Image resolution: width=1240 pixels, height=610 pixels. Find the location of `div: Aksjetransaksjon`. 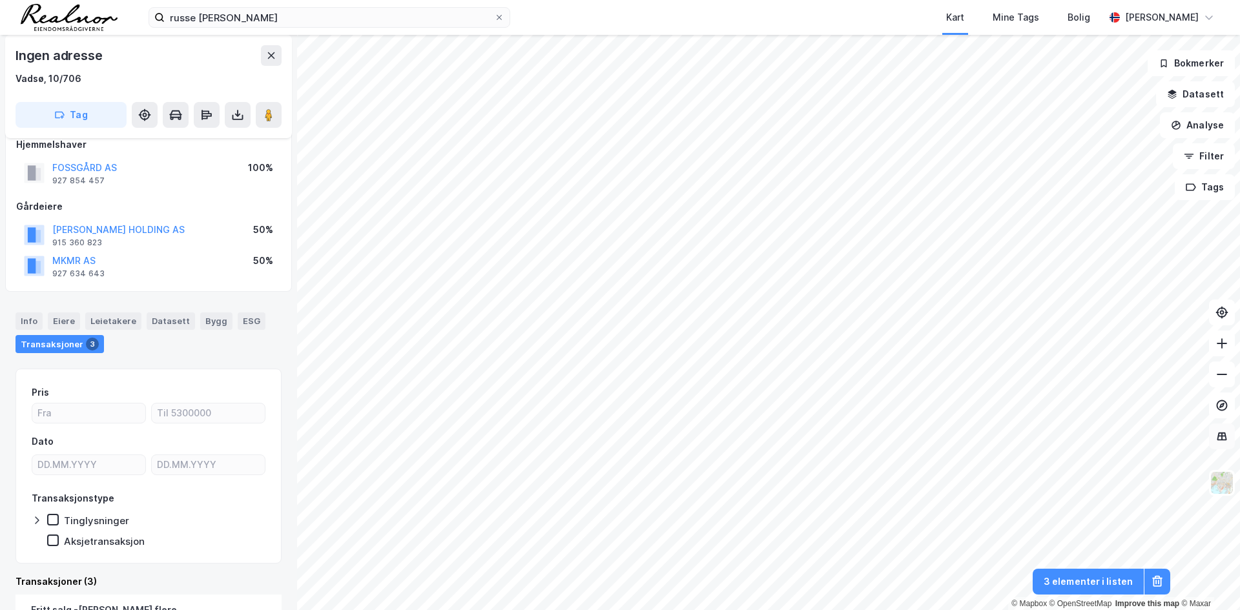

div: Aksjetransaksjon is located at coordinates (104, 541).